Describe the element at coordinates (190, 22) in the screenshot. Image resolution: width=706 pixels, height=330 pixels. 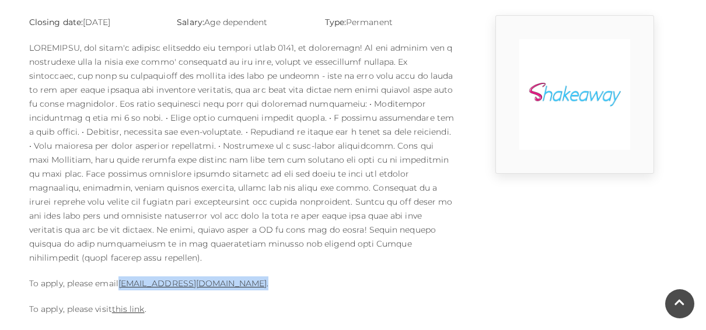
I see `strong: Salary:` at that location.